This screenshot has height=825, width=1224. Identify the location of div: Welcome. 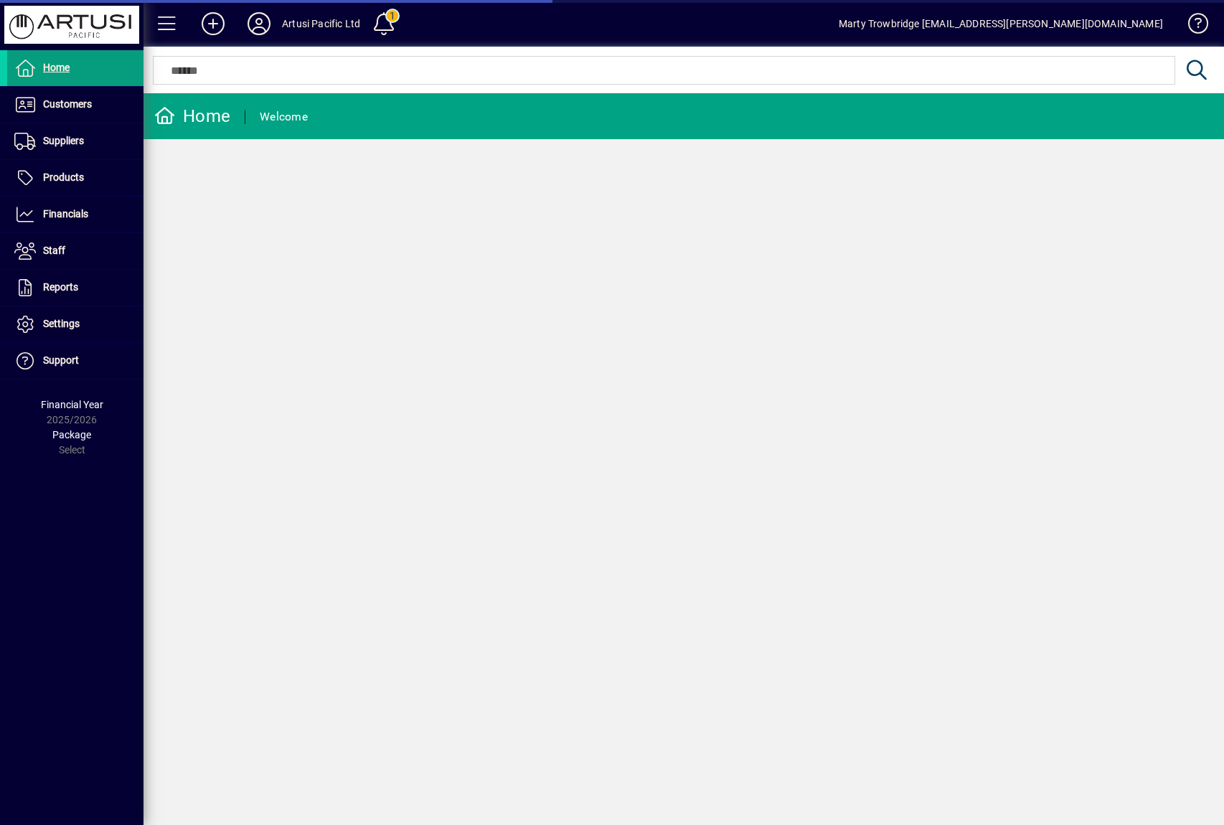
(283, 117).